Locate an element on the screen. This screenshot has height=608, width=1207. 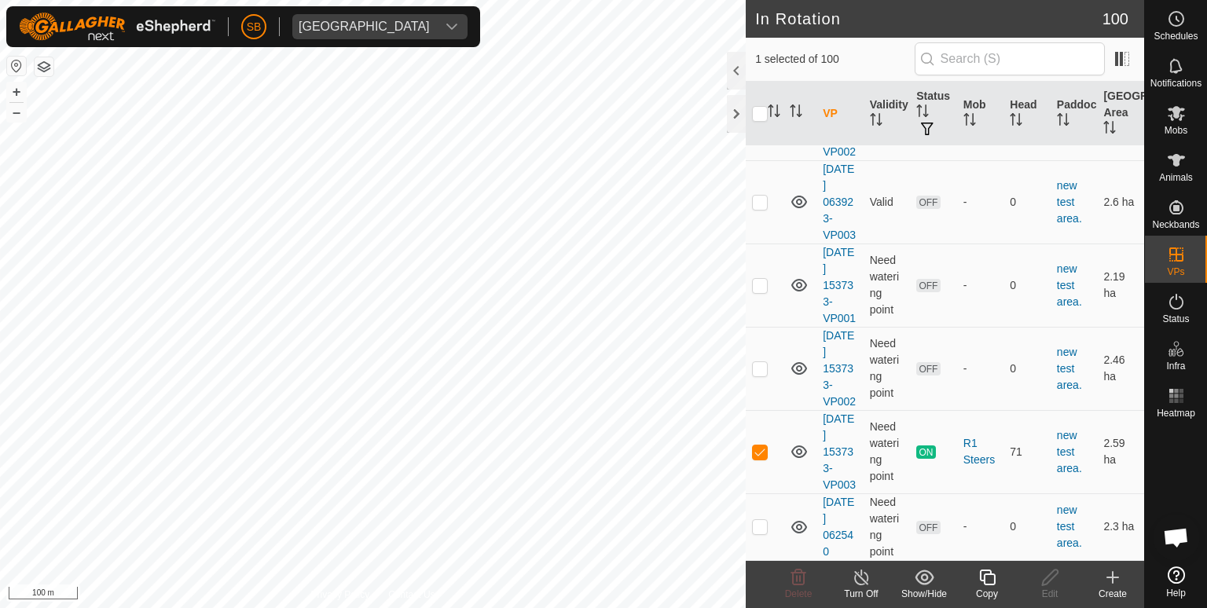
span: Neckbands is located at coordinates (1175, 225).